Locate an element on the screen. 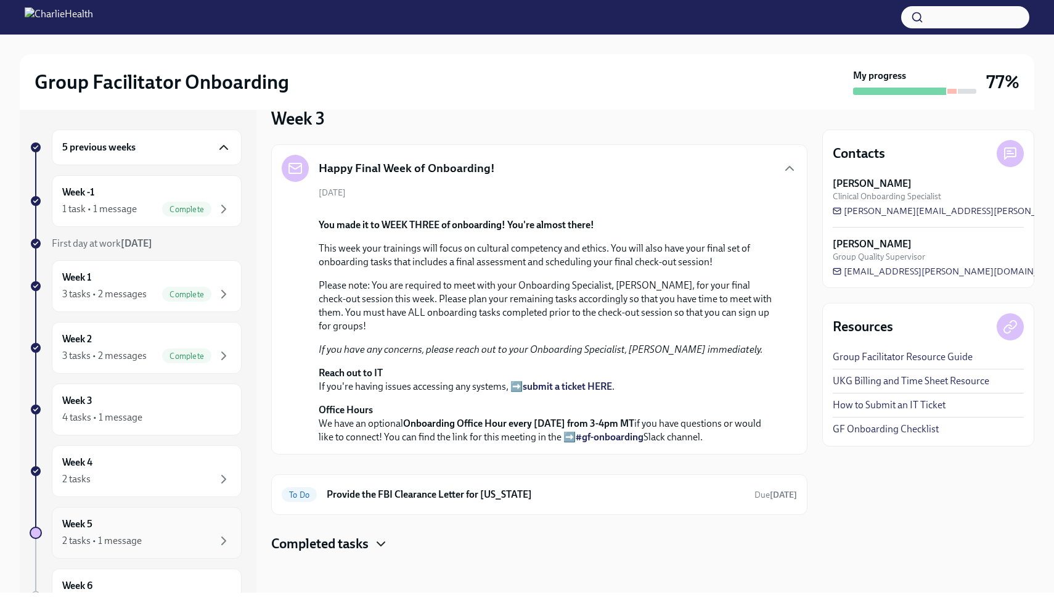 The image size is (1054, 605). img: CharlieHealth is located at coordinates (59, 17).